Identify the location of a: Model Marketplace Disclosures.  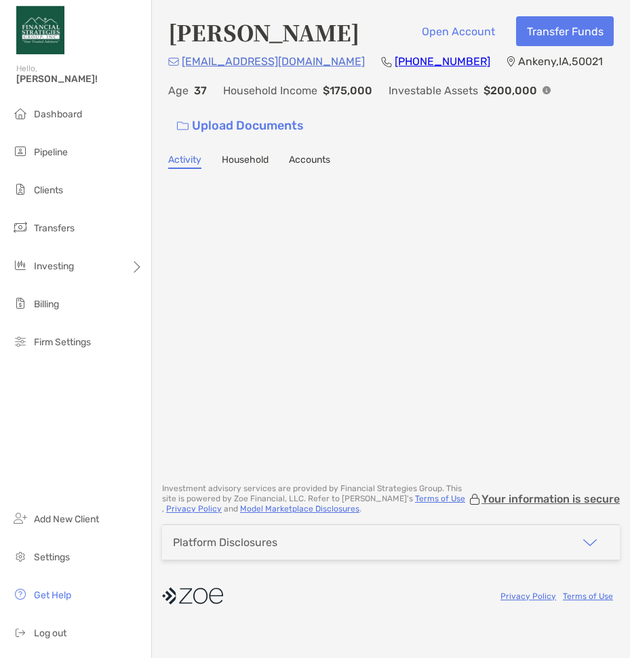
(300, 509).